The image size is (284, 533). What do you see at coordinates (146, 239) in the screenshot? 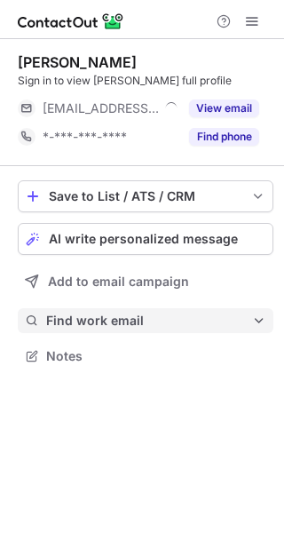
I see `button: AI write personalized message` at bounding box center [146, 239].